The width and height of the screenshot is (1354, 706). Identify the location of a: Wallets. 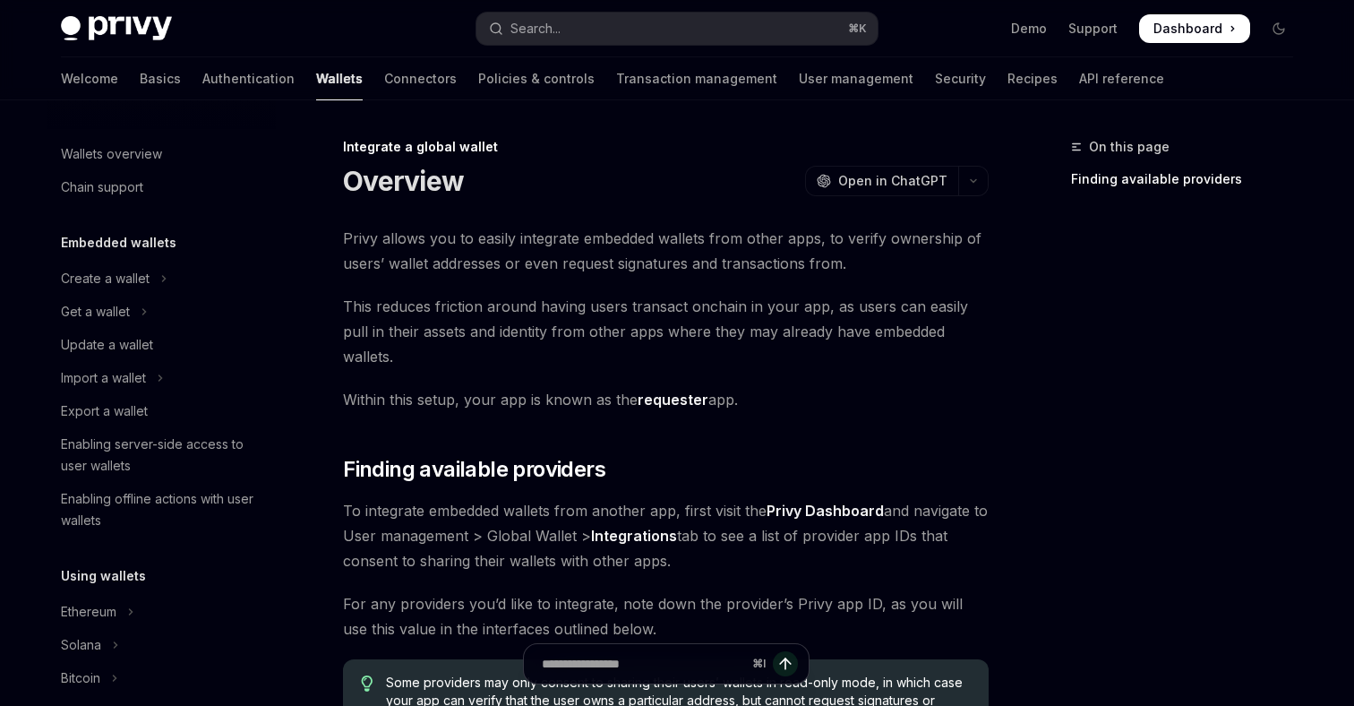
(339, 79).